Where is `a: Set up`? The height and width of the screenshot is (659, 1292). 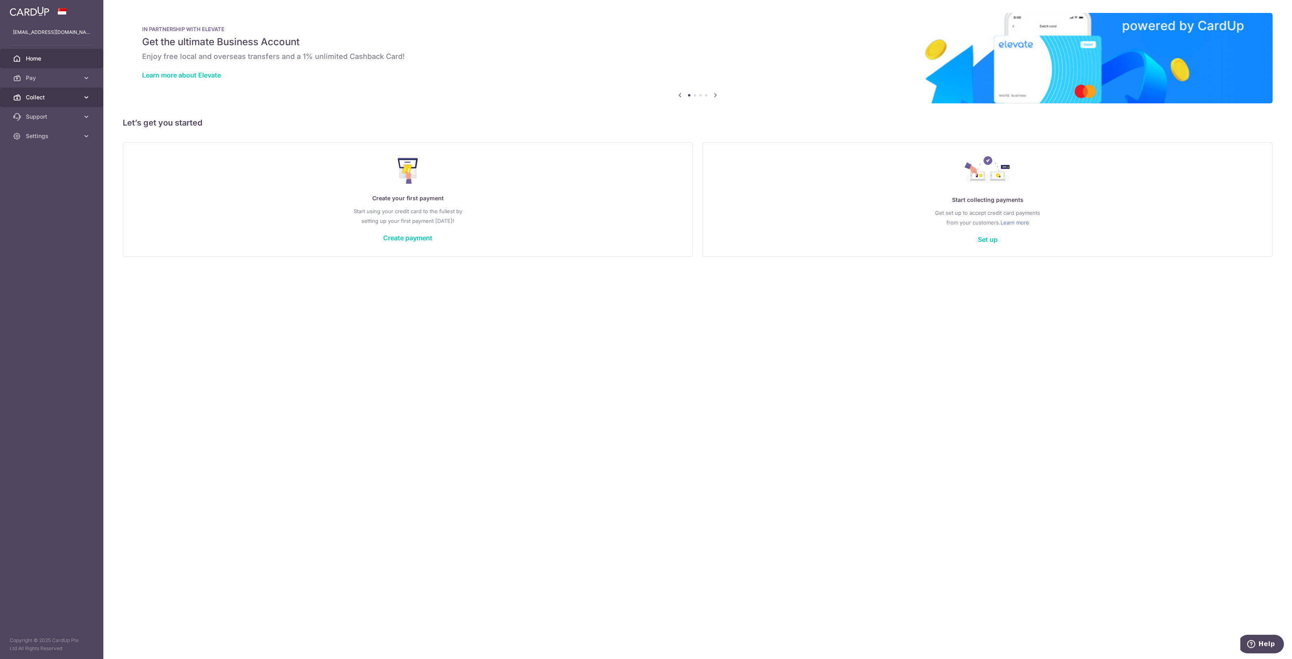 a: Set up is located at coordinates (988, 239).